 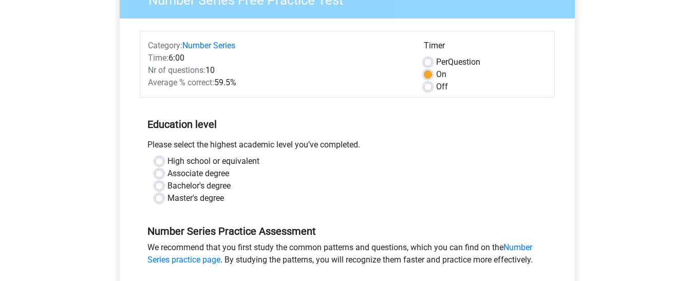 What do you see at coordinates (199, 186) in the screenshot?
I see `label: Bachelor's degree` at bounding box center [199, 186].